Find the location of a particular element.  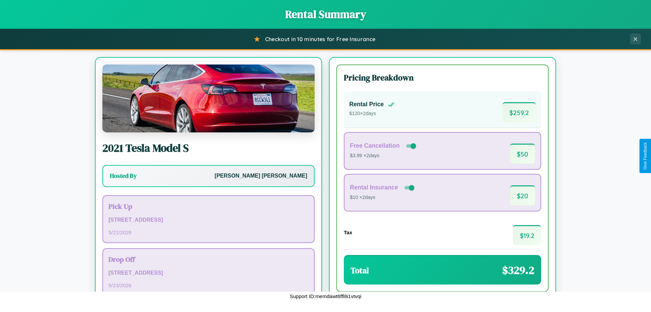

span: $ 20 is located at coordinates (523, 195).